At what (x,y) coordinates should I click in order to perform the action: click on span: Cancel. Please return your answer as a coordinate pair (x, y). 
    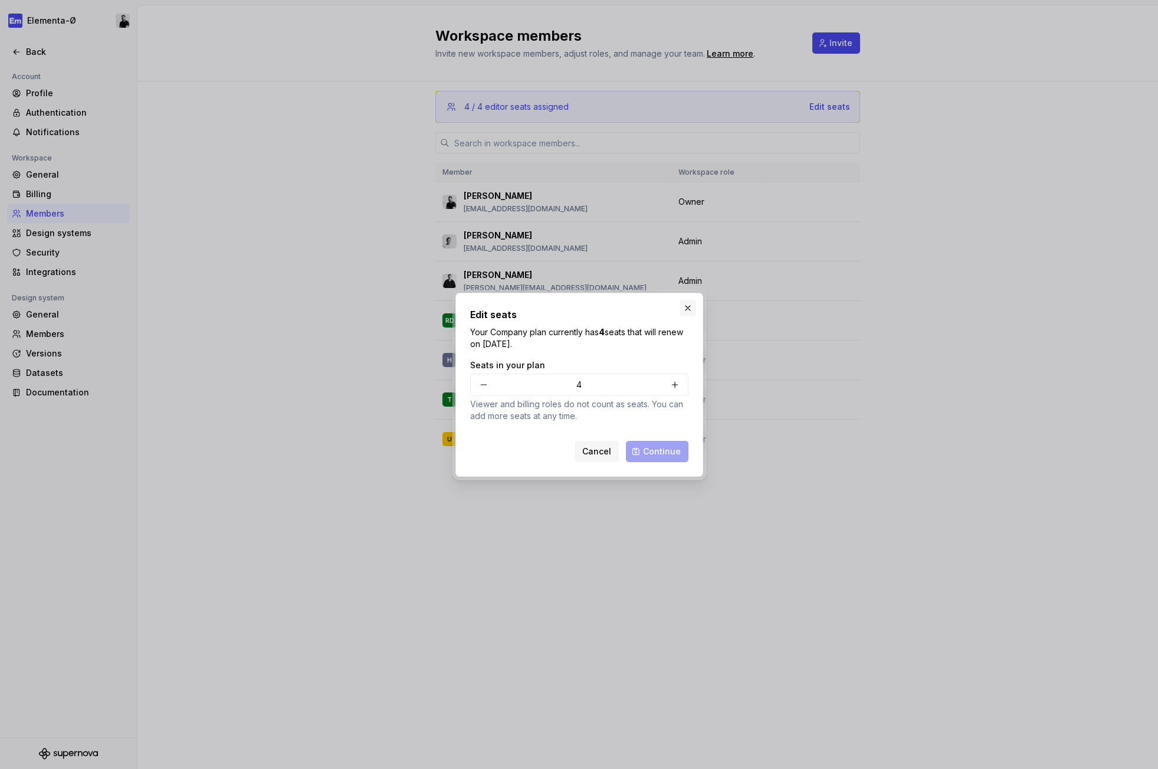
    Looking at the image, I should click on (596, 451).